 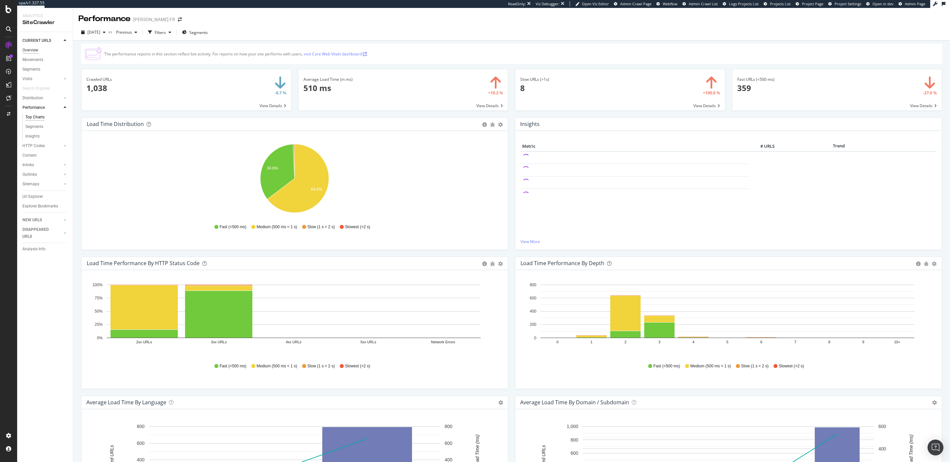 I want to click on a: Outlinks, so click(x=42, y=175).